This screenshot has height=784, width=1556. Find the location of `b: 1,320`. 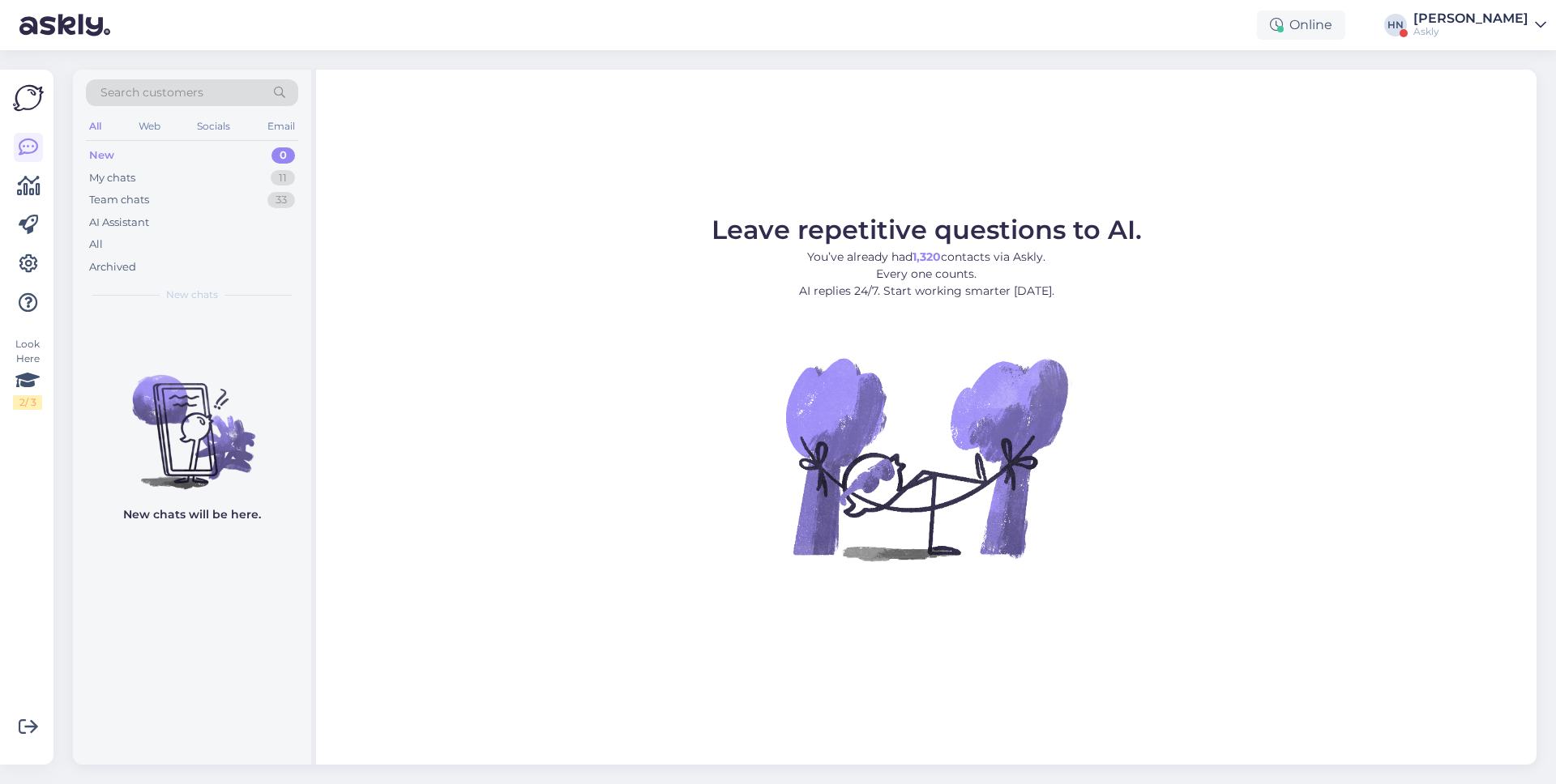

b: 1,320 is located at coordinates (927, 256).